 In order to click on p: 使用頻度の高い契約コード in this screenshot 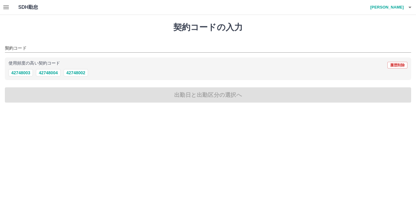, I will do `click(34, 63)`.